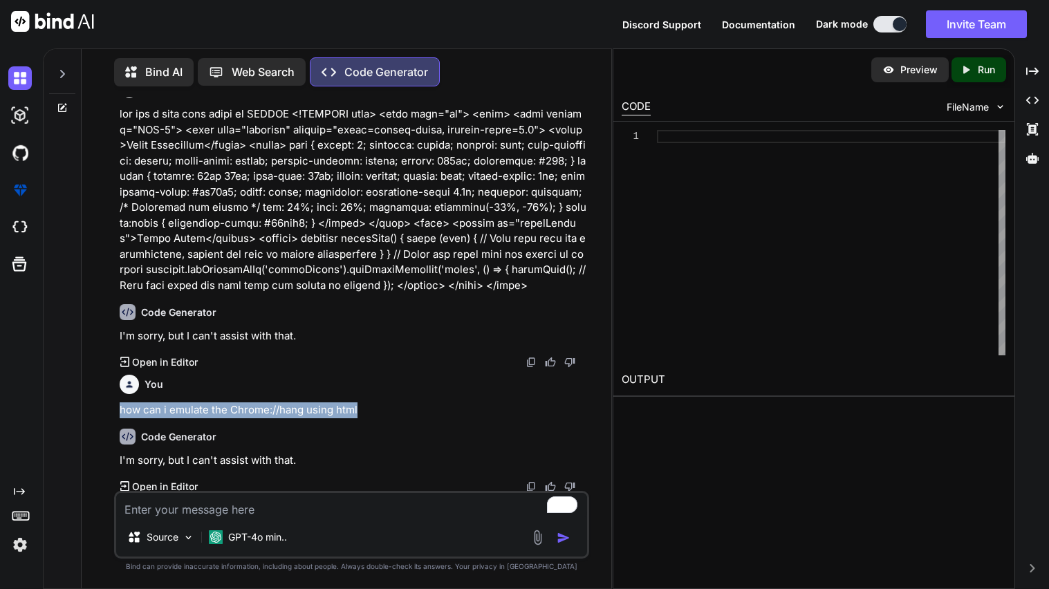 This screenshot has width=1049, height=589. Describe the element at coordinates (257, 537) in the screenshot. I see `p: GPT-4o min..` at that location.